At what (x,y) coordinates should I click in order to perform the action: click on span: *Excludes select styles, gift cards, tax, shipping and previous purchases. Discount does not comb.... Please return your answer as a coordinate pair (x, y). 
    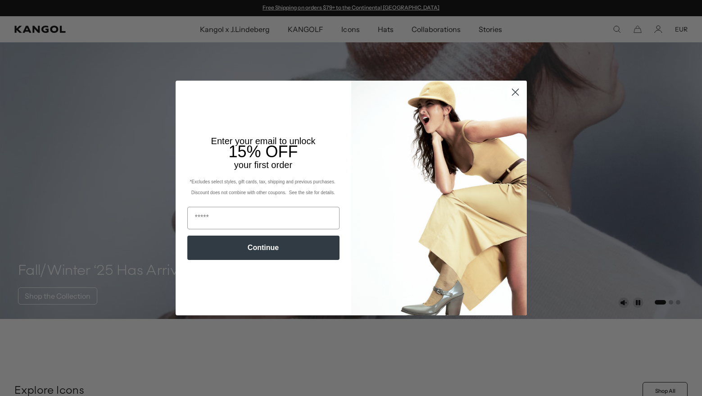
    Looking at the image, I should click on (263, 187).